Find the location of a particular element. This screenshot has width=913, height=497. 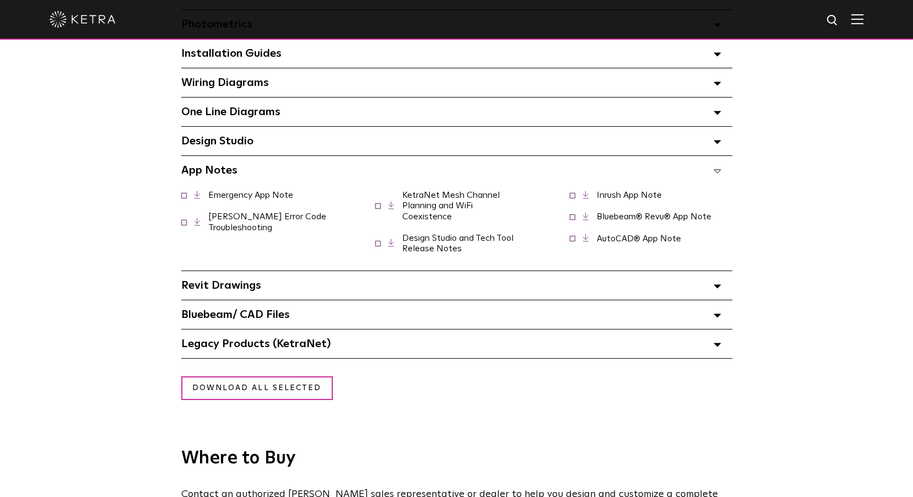

a: AutoCAD® App Note is located at coordinates (638, 238).